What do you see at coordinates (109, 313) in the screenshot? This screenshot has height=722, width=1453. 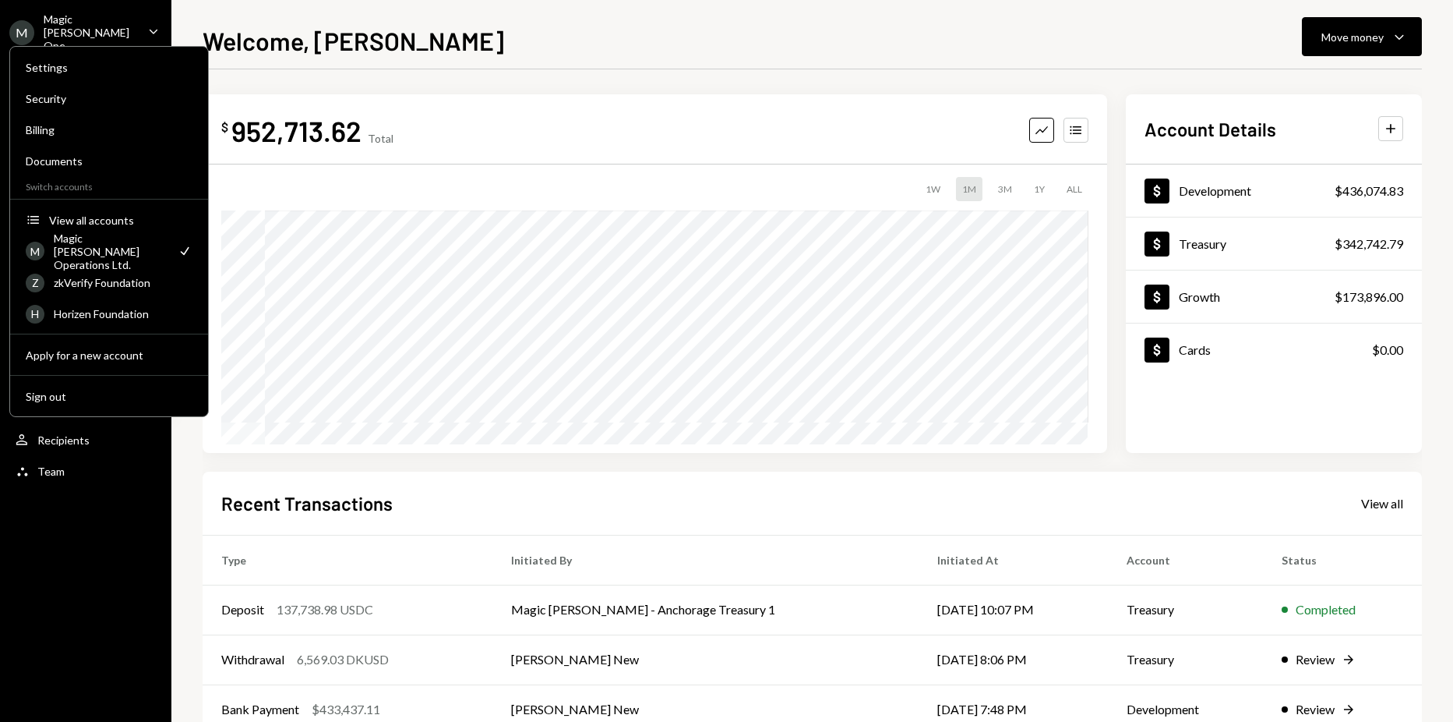 I see `a: HHorizen Foundation` at bounding box center [109, 313].